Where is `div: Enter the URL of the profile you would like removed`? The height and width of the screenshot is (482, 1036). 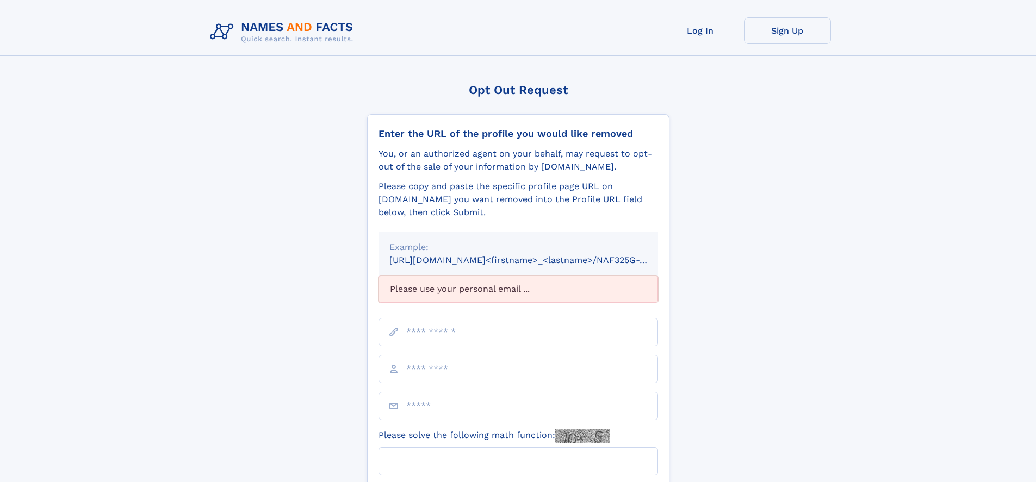
div: Enter the URL of the profile you would like removed is located at coordinates (518, 134).